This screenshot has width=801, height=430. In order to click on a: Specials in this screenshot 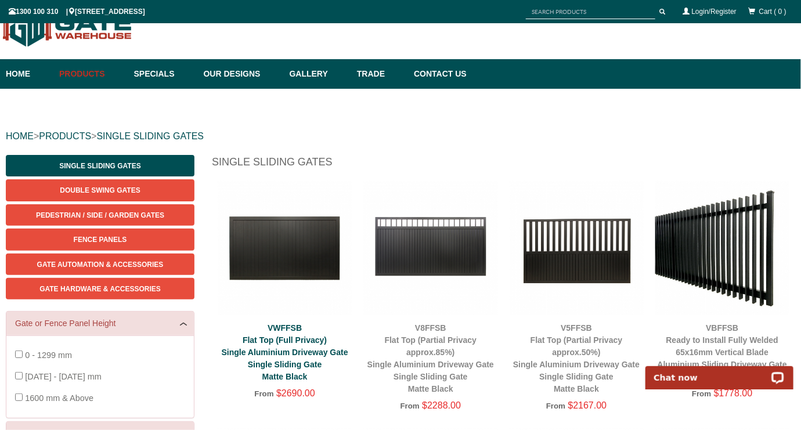, I will do `click(163, 74)`.